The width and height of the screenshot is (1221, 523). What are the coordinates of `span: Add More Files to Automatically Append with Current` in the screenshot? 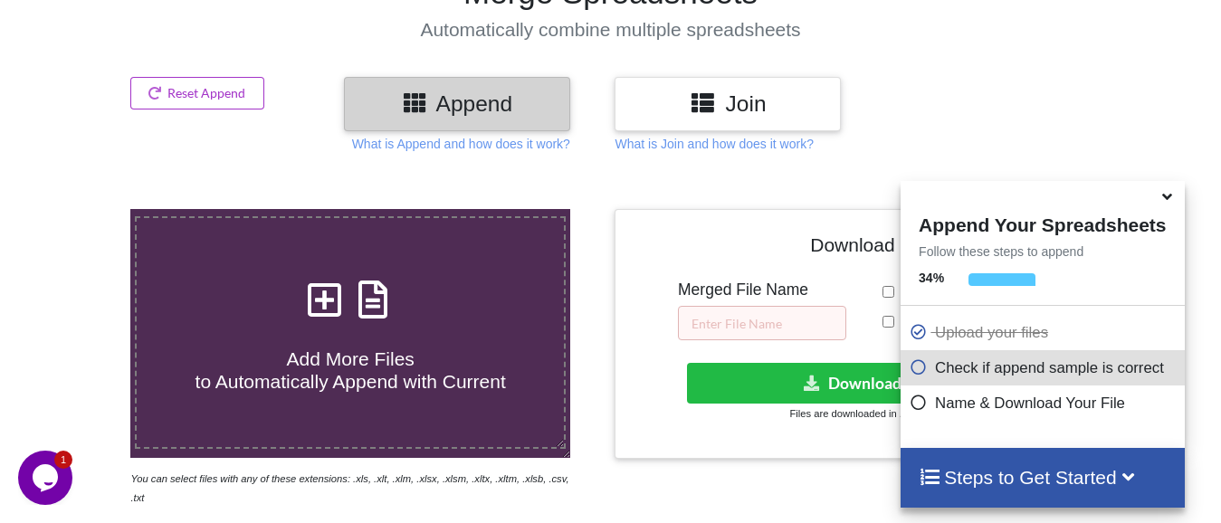 It's located at (350, 370).